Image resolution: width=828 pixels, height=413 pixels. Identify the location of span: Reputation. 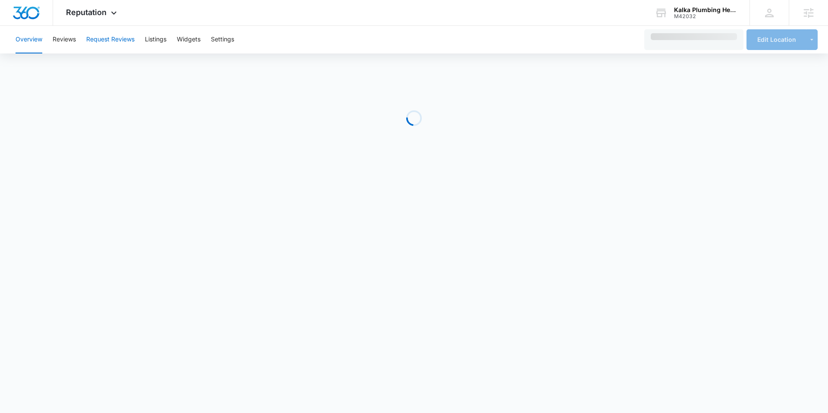
(86, 12).